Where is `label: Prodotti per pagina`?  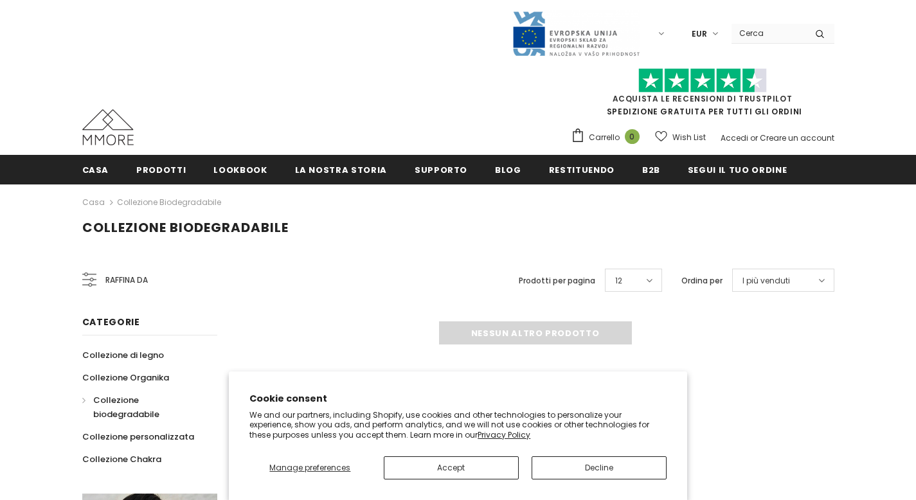
label: Prodotti per pagina is located at coordinates (557, 281).